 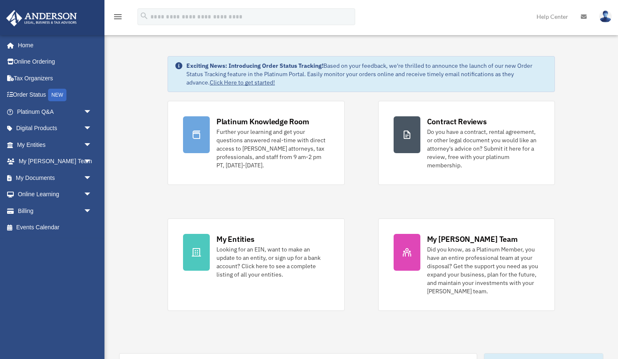 What do you see at coordinates (55, 227) in the screenshot?
I see `a: Events Calendar` at bounding box center [55, 227].